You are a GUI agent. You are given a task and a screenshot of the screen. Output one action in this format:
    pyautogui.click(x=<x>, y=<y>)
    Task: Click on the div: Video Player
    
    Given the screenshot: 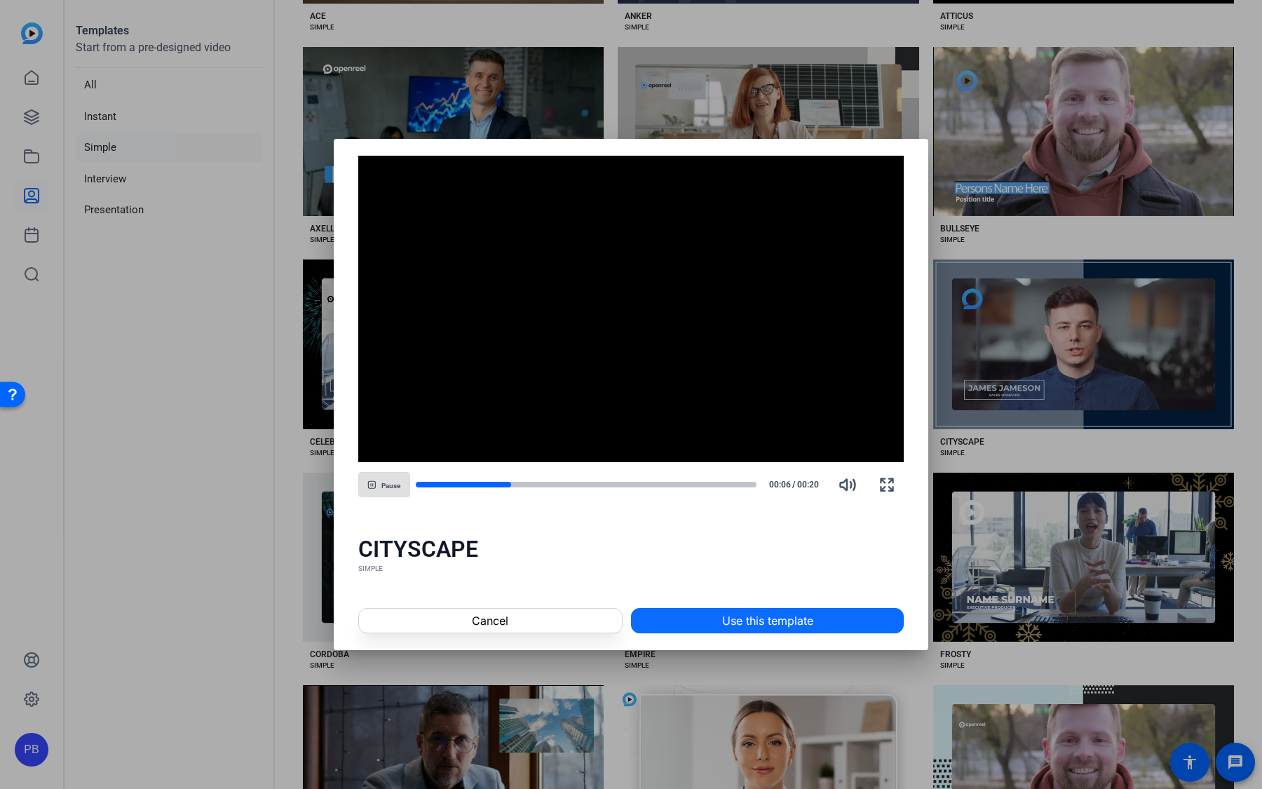 What is the action you would take?
    pyautogui.click(x=631, y=309)
    